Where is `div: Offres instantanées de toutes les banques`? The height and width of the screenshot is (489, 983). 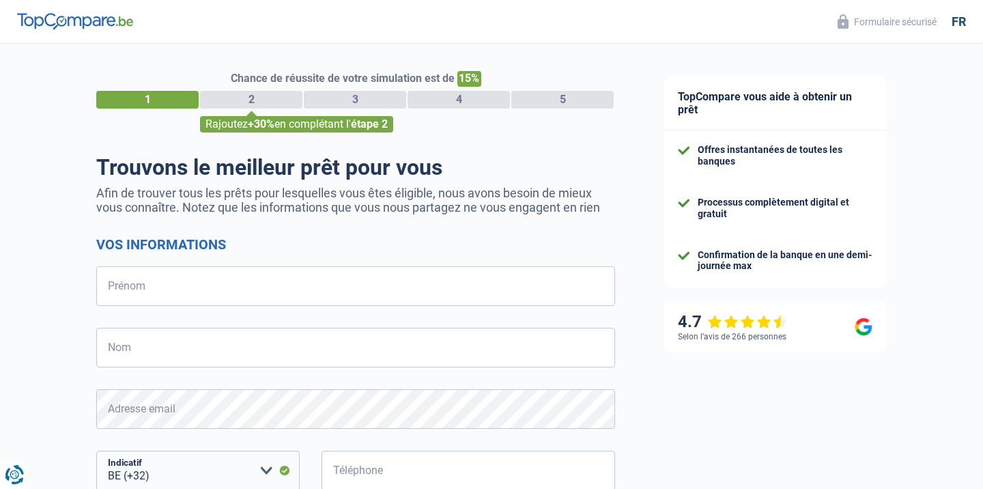 div: Offres instantanées de toutes les banques is located at coordinates (785, 156).